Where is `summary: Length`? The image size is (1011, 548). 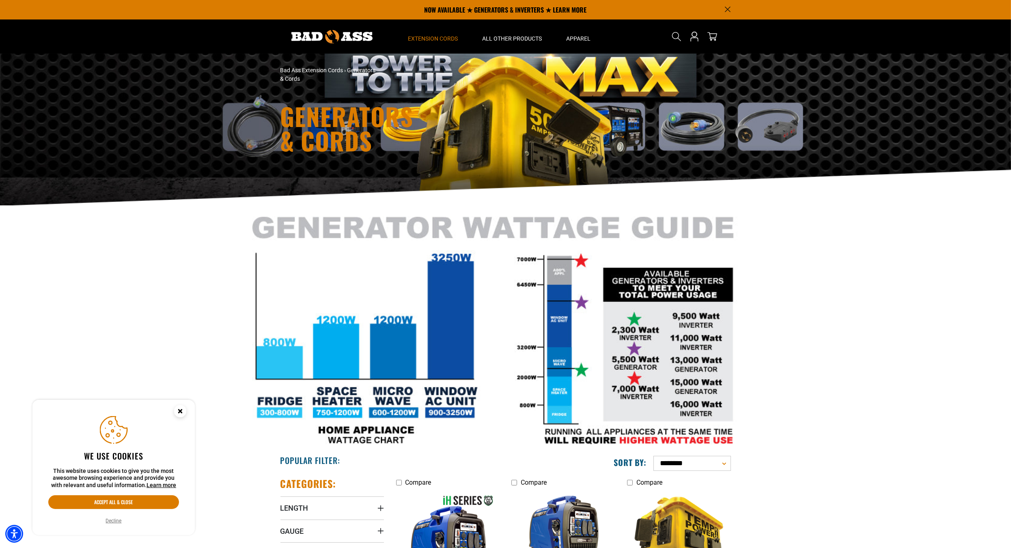
summary: Length is located at coordinates (332, 508).